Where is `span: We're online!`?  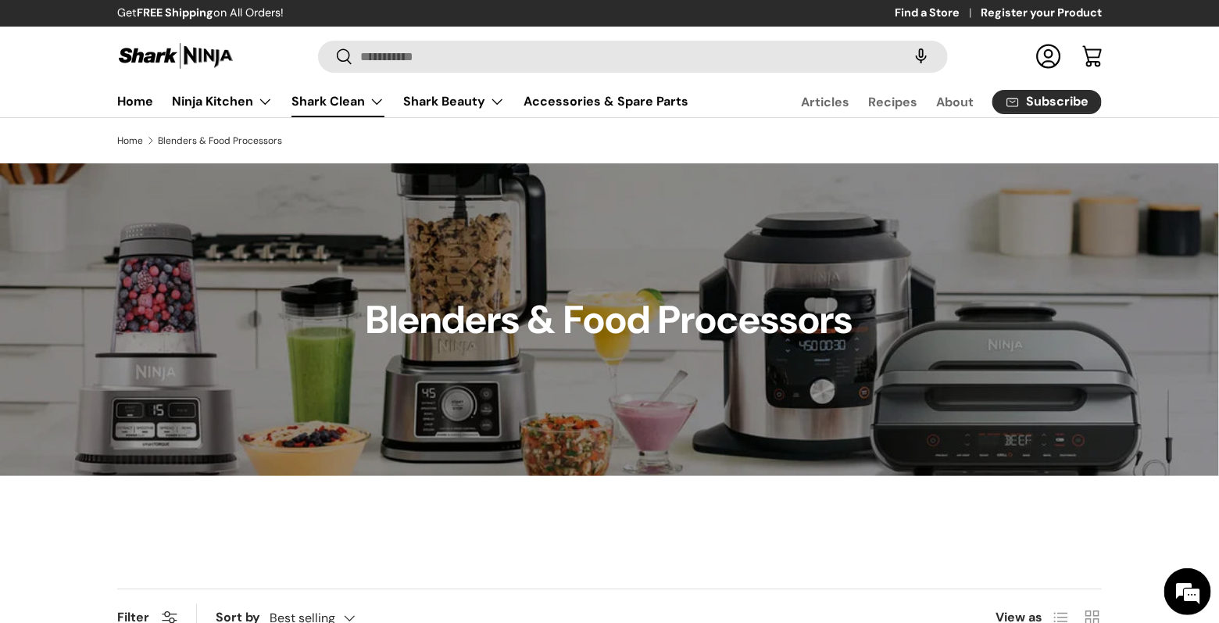
span: We're online! is located at coordinates (153, 276).